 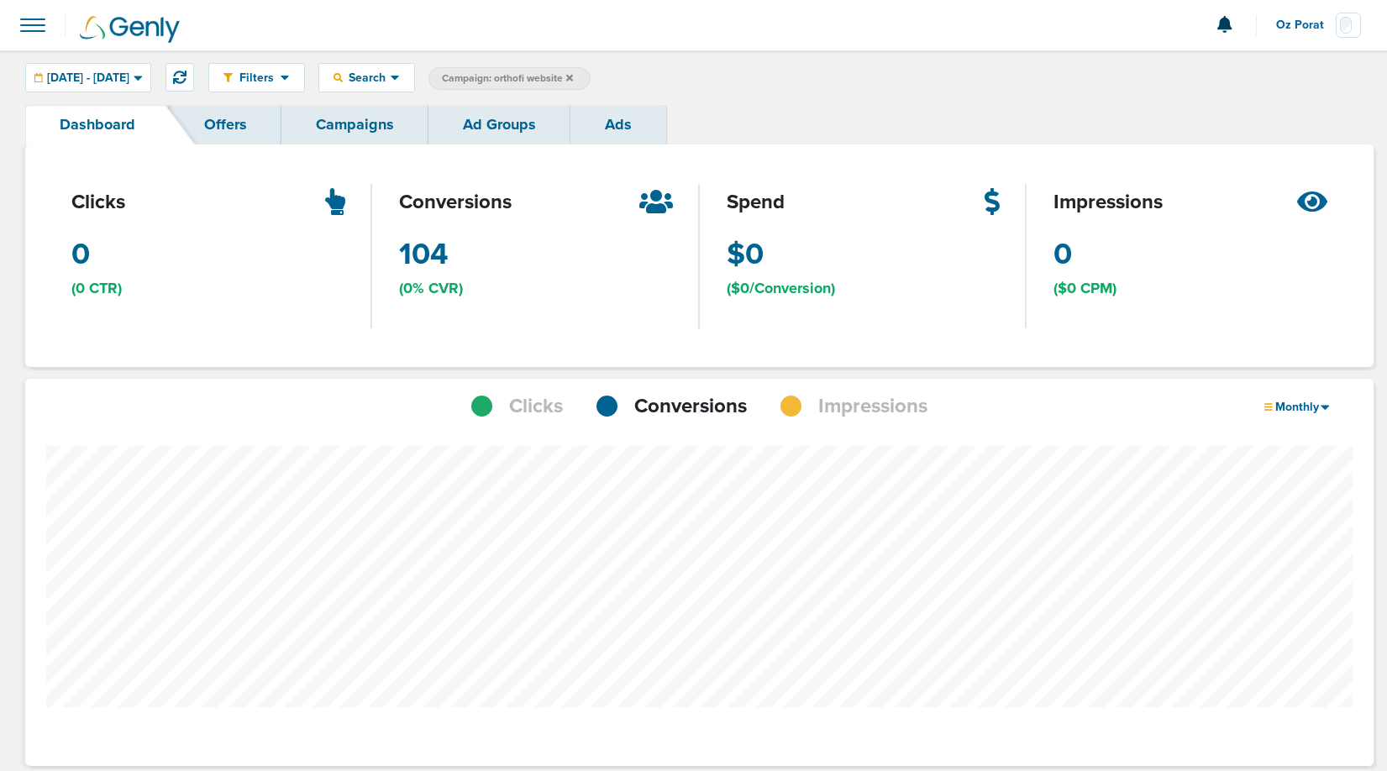 What do you see at coordinates (755, 203) in the screenshot?
I see `span: spend` at bounding box center [755, 203].